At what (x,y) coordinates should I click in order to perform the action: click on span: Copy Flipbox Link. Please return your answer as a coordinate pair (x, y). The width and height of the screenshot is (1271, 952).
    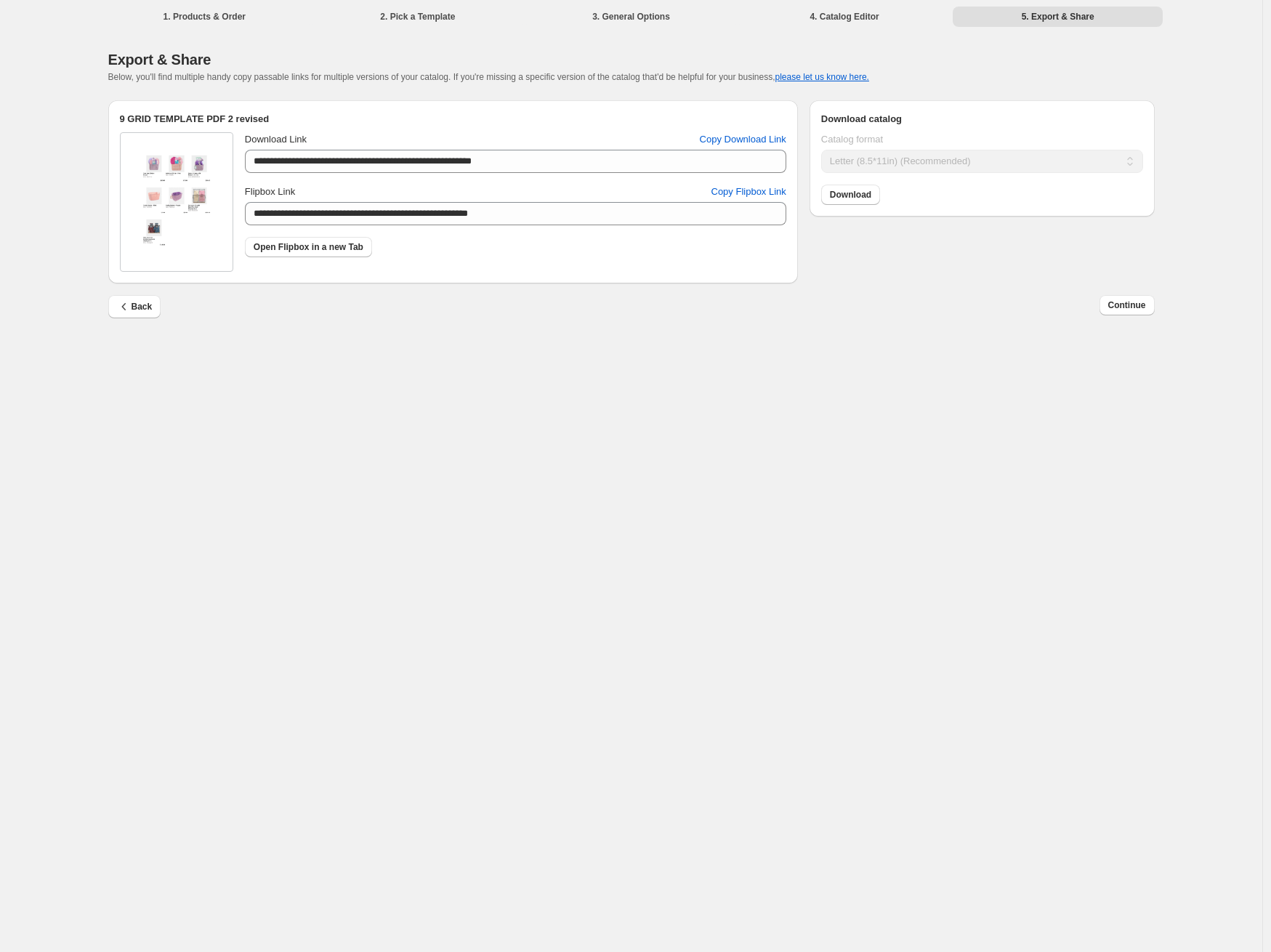
    Looking at the image, I should click on (748, 192).